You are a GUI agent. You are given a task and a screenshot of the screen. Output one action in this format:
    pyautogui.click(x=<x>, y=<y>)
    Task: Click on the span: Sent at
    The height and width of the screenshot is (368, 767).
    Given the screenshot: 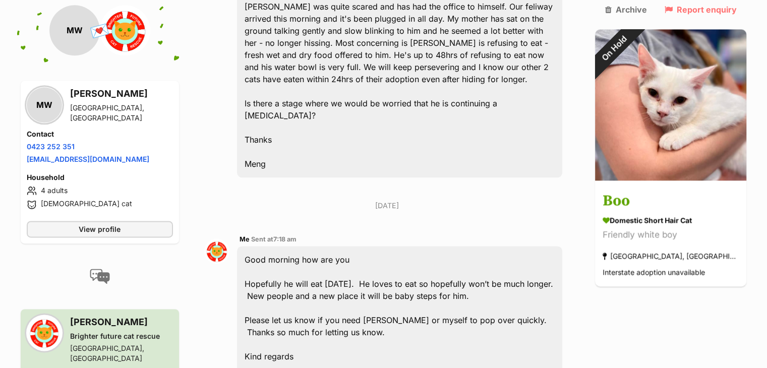 What is the action you would take?
    pyautogui.click(x=274, y=239)
    